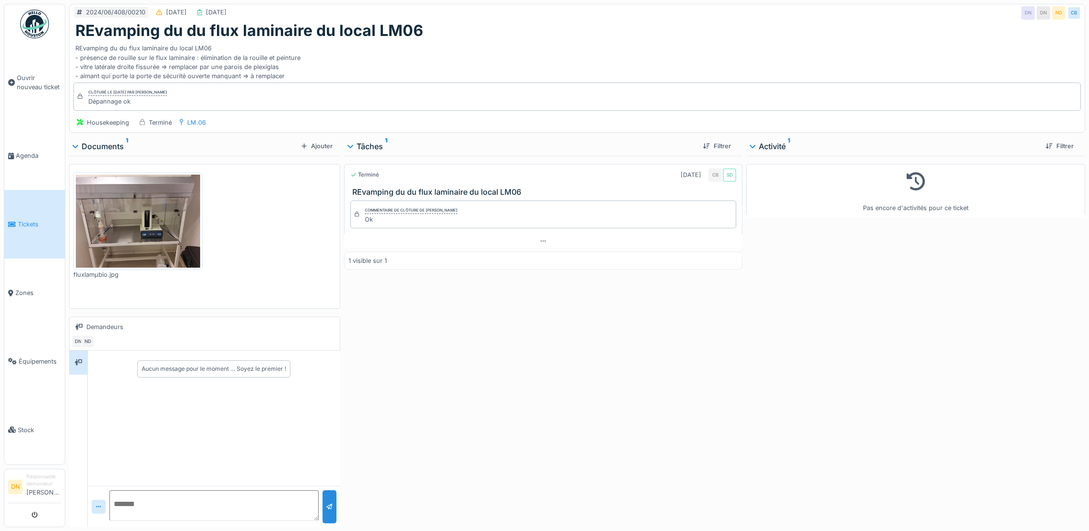 Image resolution: width=1089 pixels, height=531 pixels. Describe the element at coordinates (185, 146) in the screenshot. I see `div: Documents` at that location.